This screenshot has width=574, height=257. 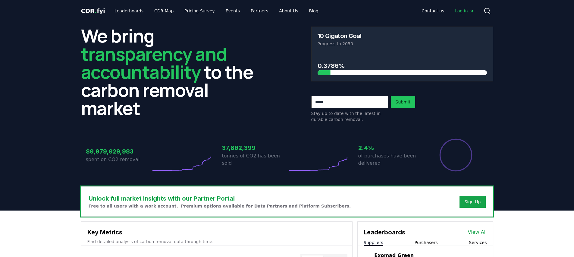 I want to click on a: Events, so click(x=233, y=11).